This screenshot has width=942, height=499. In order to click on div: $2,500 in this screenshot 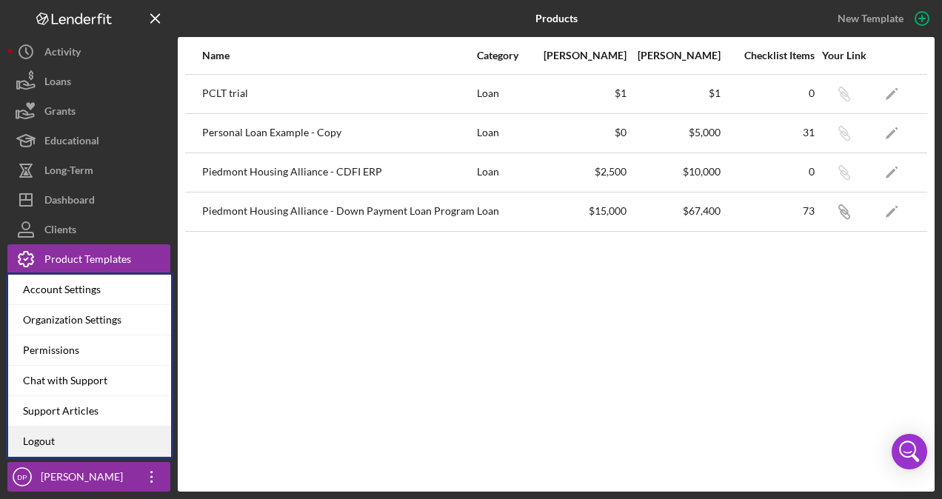, I will do `click(580, 172)`.